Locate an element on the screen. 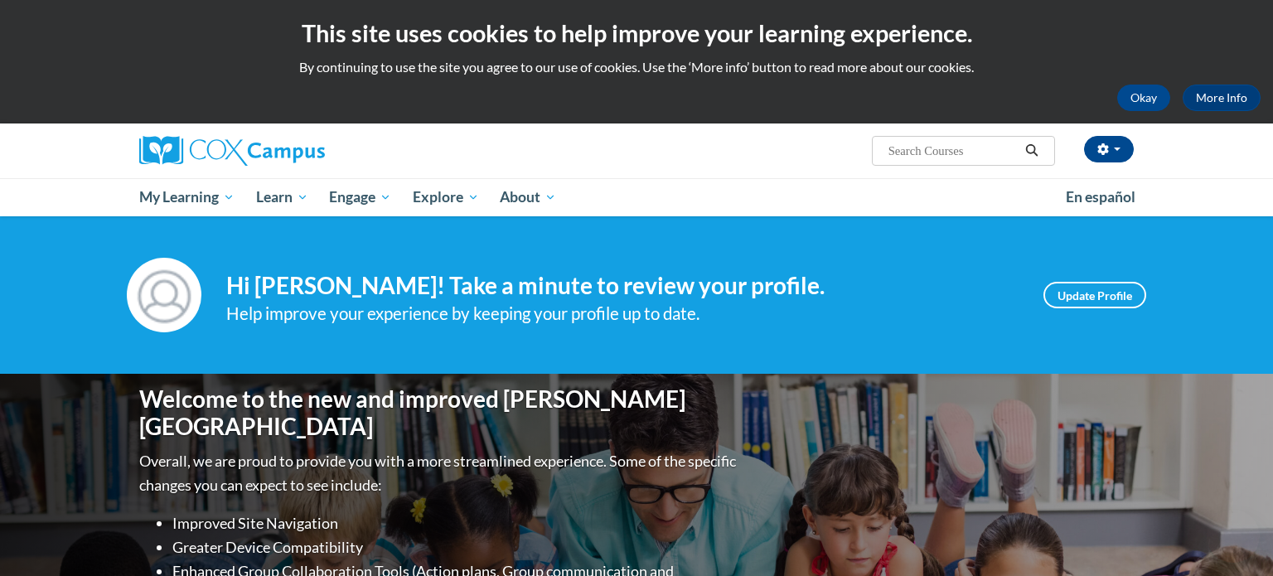  span: Engage is located at coordinates (360, 197).